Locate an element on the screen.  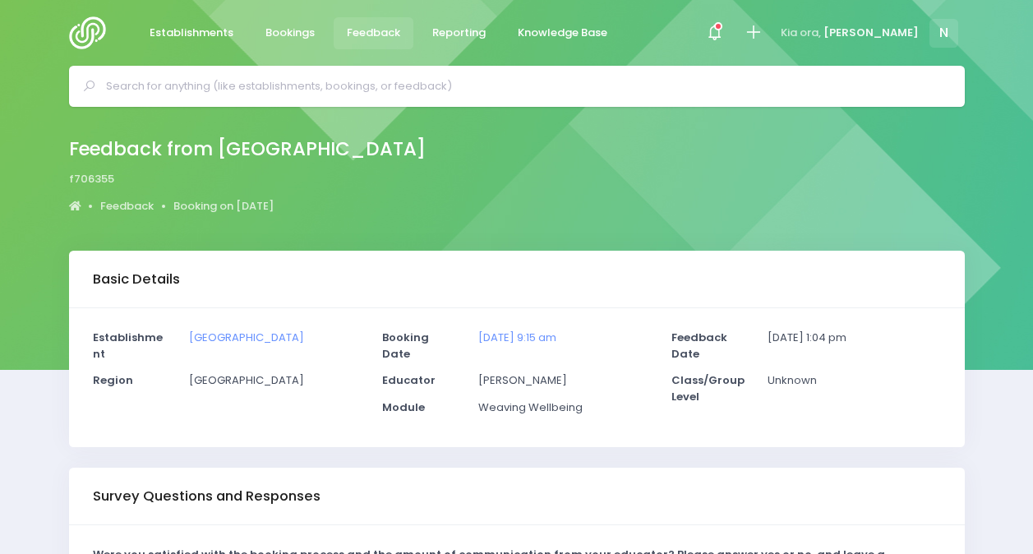
strong: Educator is located at coordinates (408, 380).